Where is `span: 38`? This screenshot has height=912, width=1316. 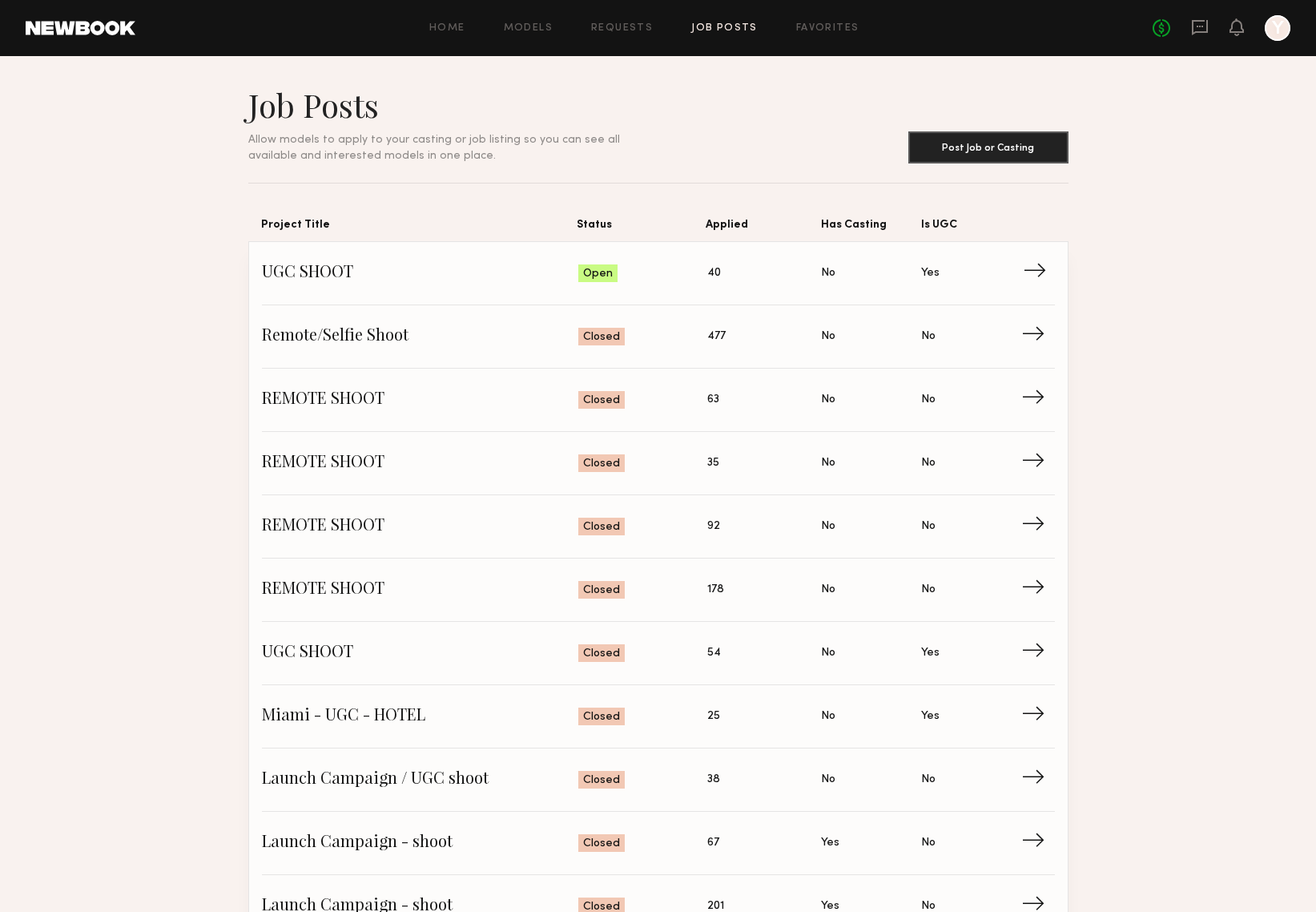
span: 38 is located at coordinates (714, 779).